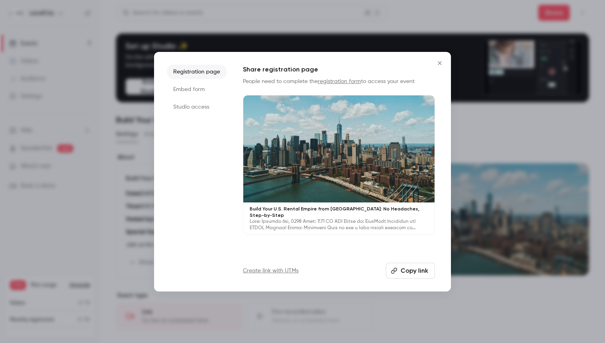 Image resolution: width=605 pixels, height=343 pixels. Describe the element at coordinates (197, 107) in the screenshot. I see `li: Studio access` at that location.